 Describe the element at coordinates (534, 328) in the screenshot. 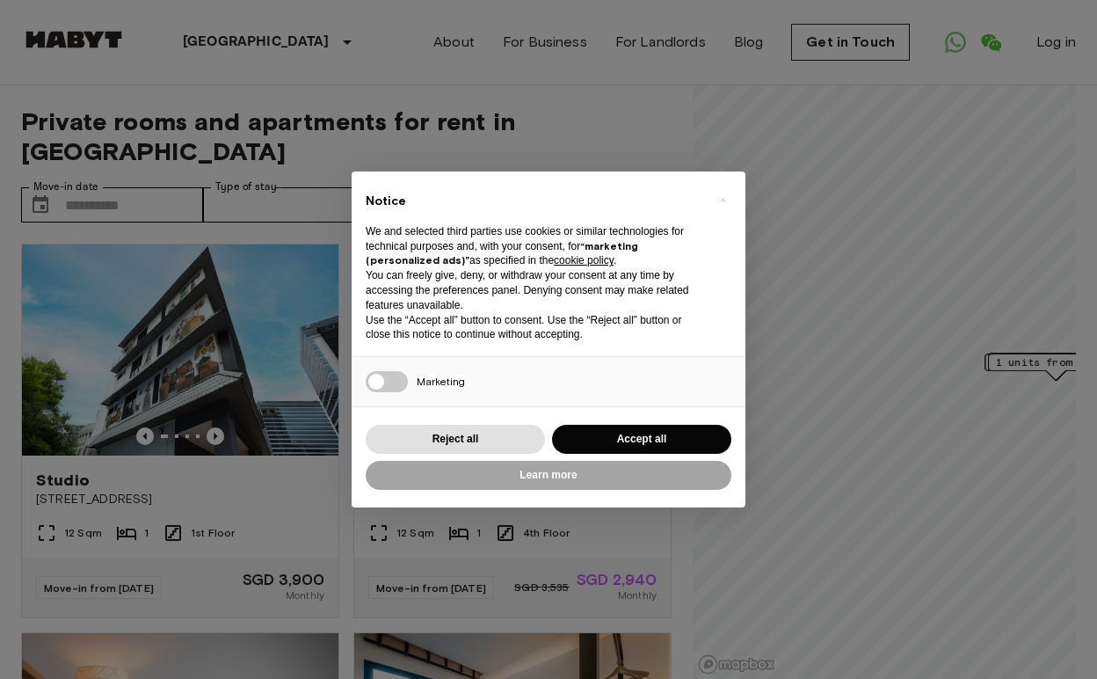

I see `p: Use the “Accept all” button to consent. Use the “Reject all” button or close this notice to conti...` at that location.